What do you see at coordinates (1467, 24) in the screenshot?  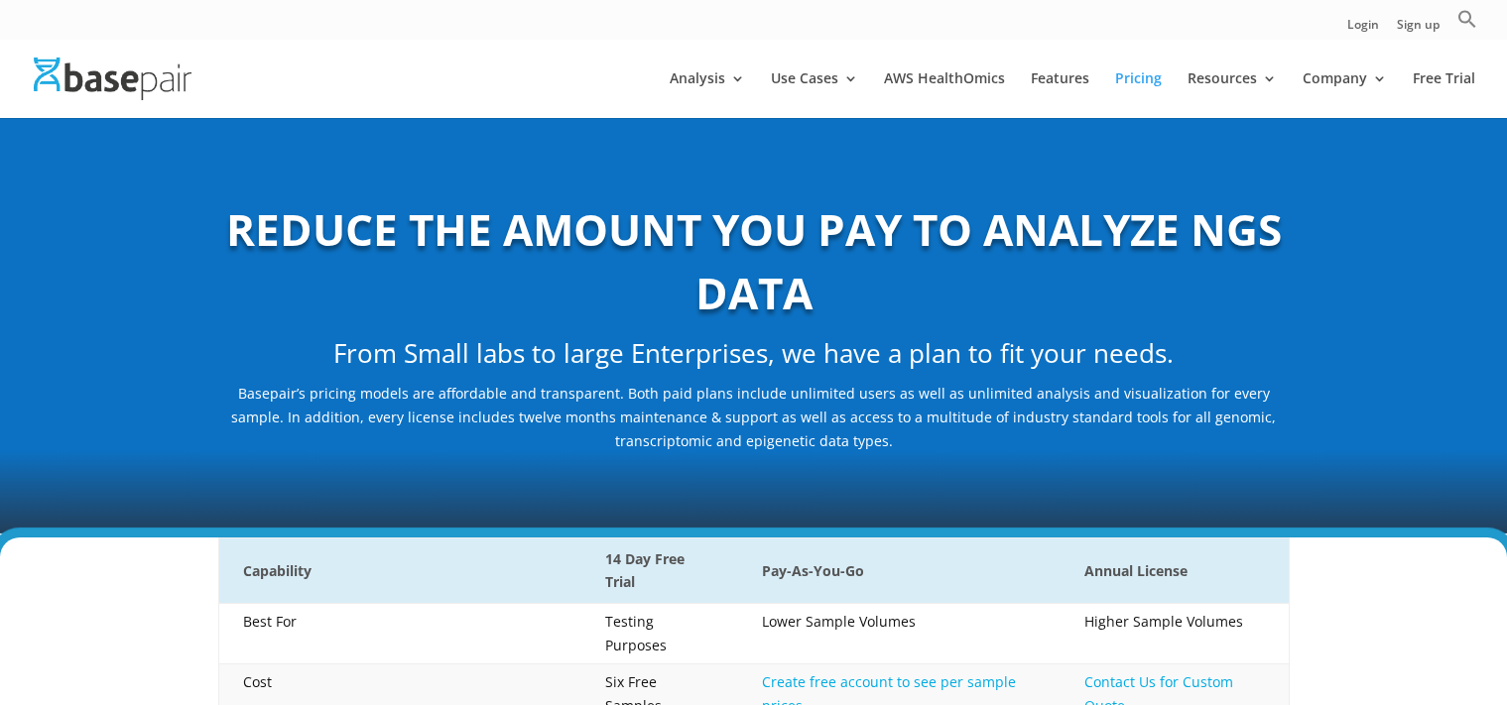 I see `a: Search Icon Link` at bounding box center [1467, 24].